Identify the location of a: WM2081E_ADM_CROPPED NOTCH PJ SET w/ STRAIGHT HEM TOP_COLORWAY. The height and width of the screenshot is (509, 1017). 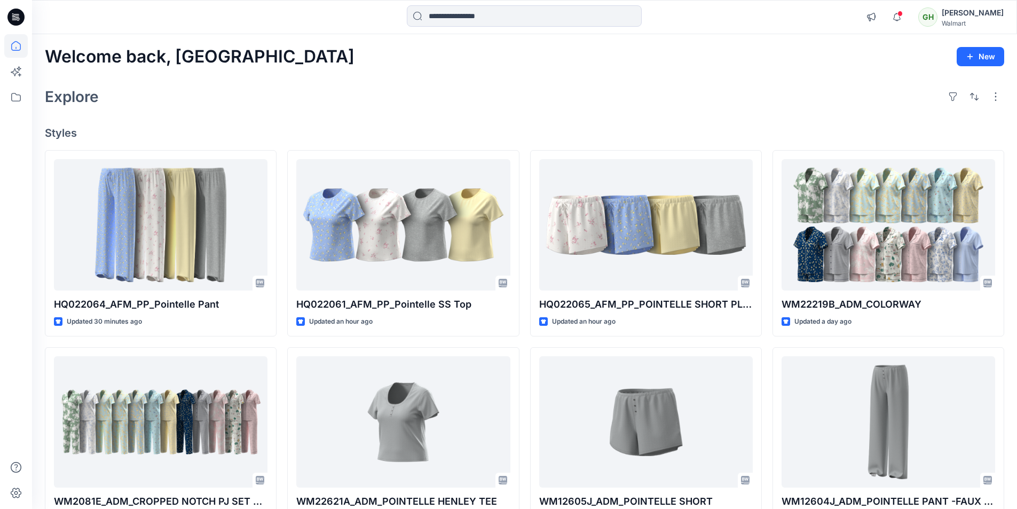
(161, 422).